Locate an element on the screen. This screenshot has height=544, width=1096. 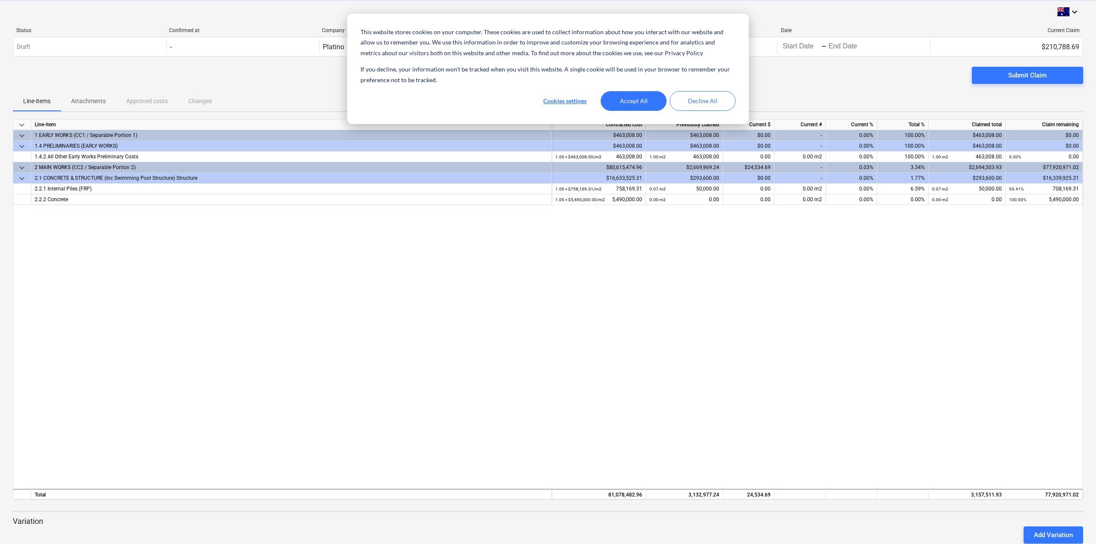
p: Variation is located at coordinates (548, 522).